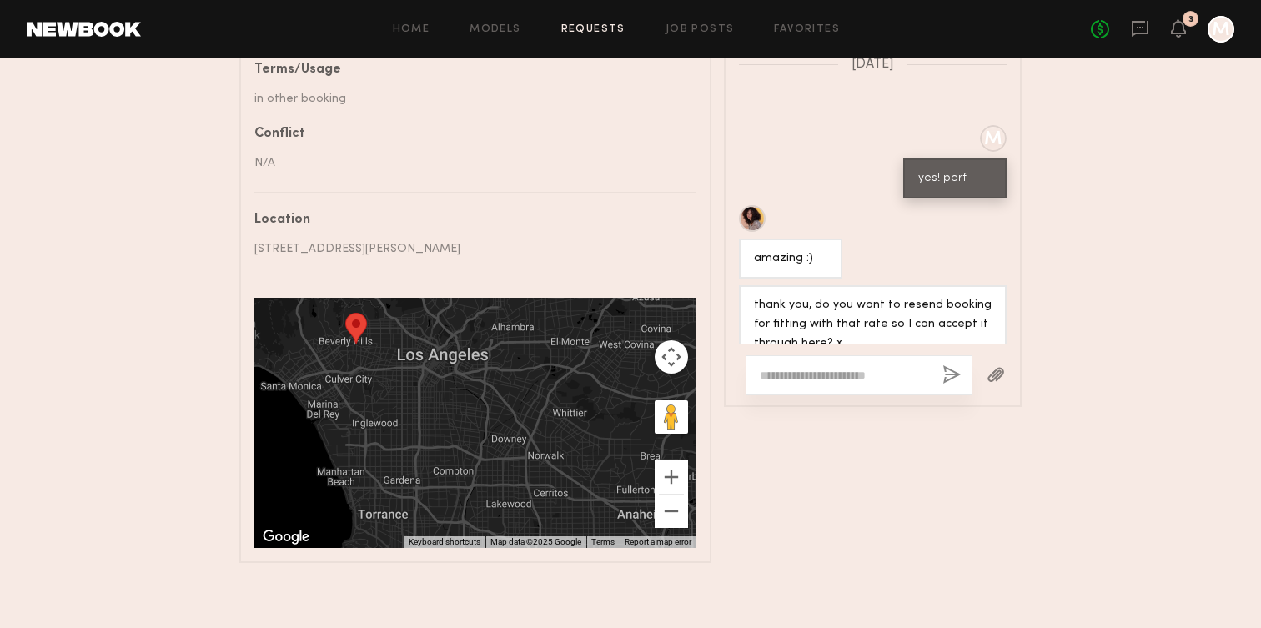 Image resolution: width=1261 pixels, height=628 pixels. I want to click on a: Models, so click(494, 29).